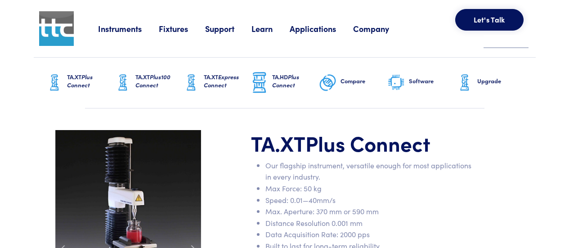 The height and width of the screenshot is (248, 569). Describe the element at coordinates (371, 212) in the screenshot. I see `li: Max. Aperture: 370 mm or 590 mm` at that location.